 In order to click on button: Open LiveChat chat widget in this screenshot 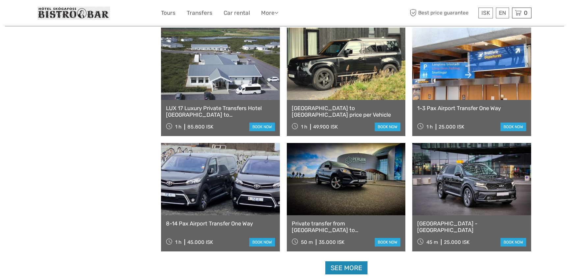, I will do `click(80, 14)`.